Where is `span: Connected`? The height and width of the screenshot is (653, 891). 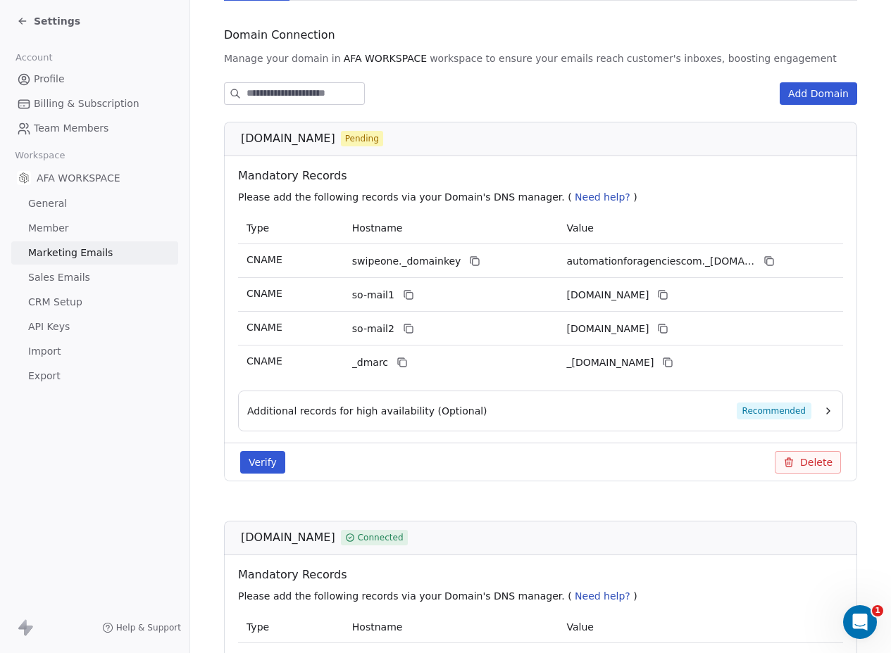
span: Connected is located at coordinates (380, 538).